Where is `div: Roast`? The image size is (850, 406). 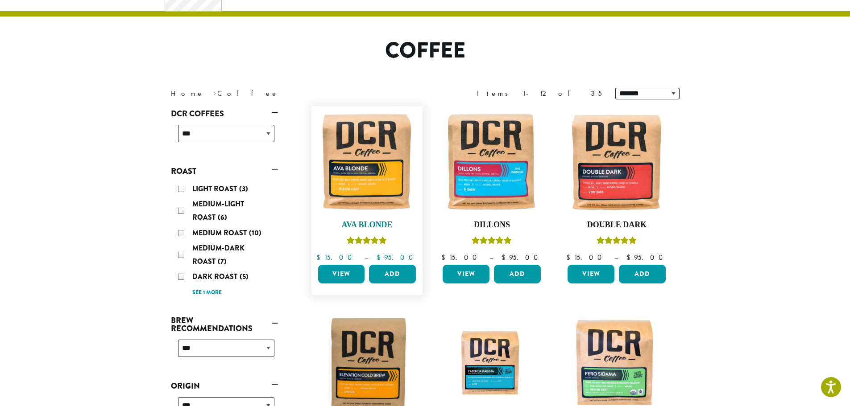 div: Roast is located at coordinates (224, 240).